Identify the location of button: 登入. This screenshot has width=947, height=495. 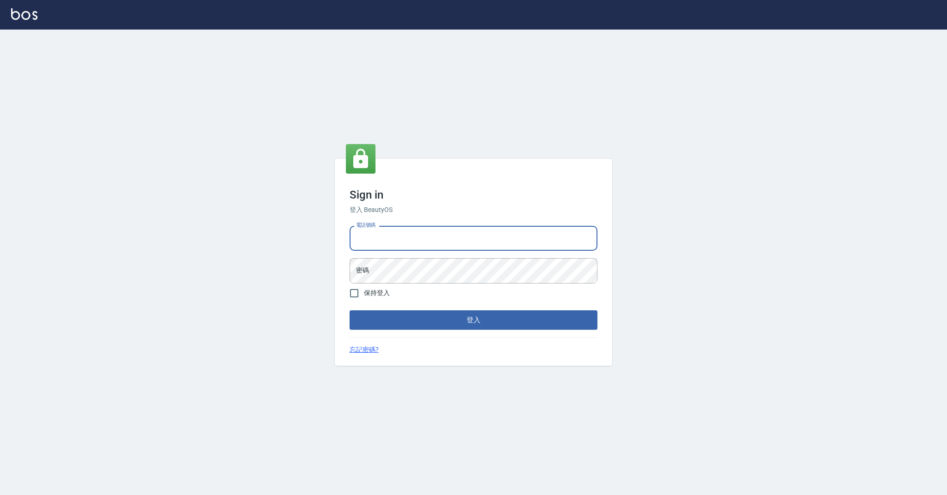
(473, 320).